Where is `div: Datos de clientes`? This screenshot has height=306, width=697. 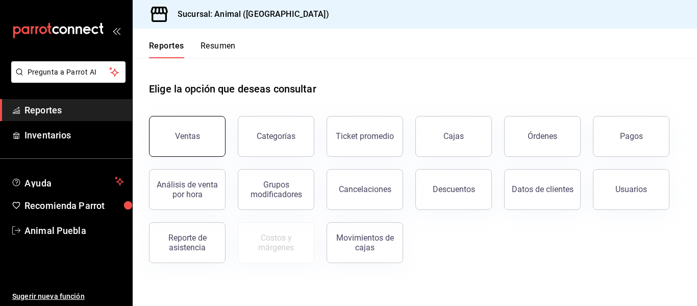 div: Datos de clientes is located at coordinates (542, 189).